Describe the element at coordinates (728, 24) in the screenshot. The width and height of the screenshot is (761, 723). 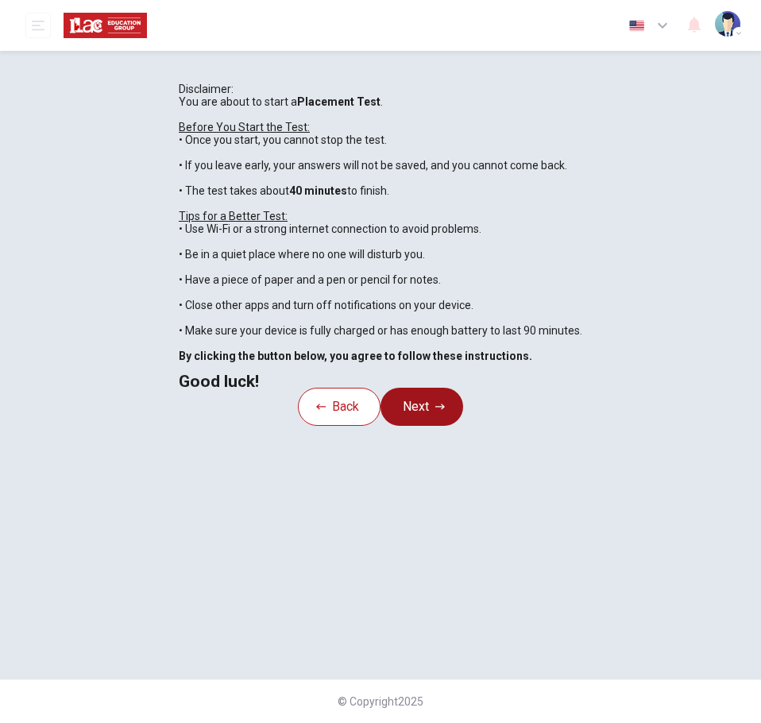
I see `img: Profile picture` at that location.